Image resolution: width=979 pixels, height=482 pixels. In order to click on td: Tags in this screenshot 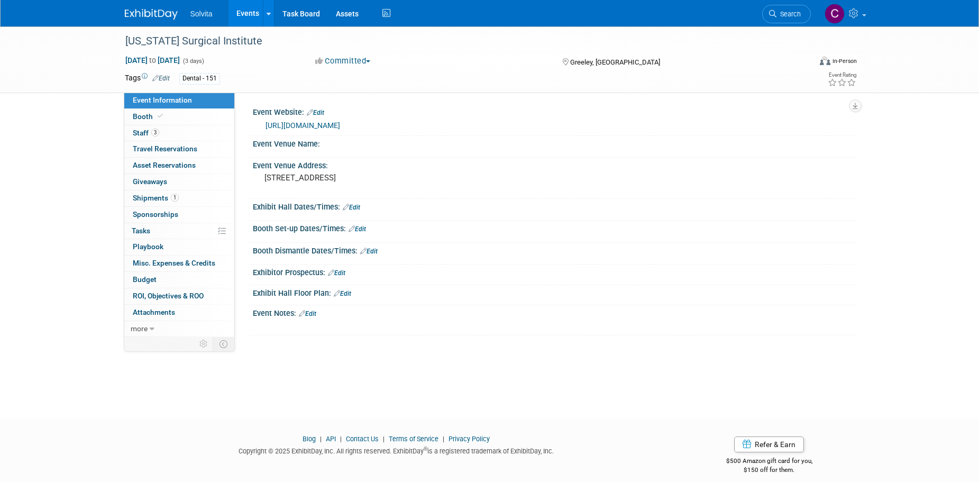, I will do `click(147, 78)`.